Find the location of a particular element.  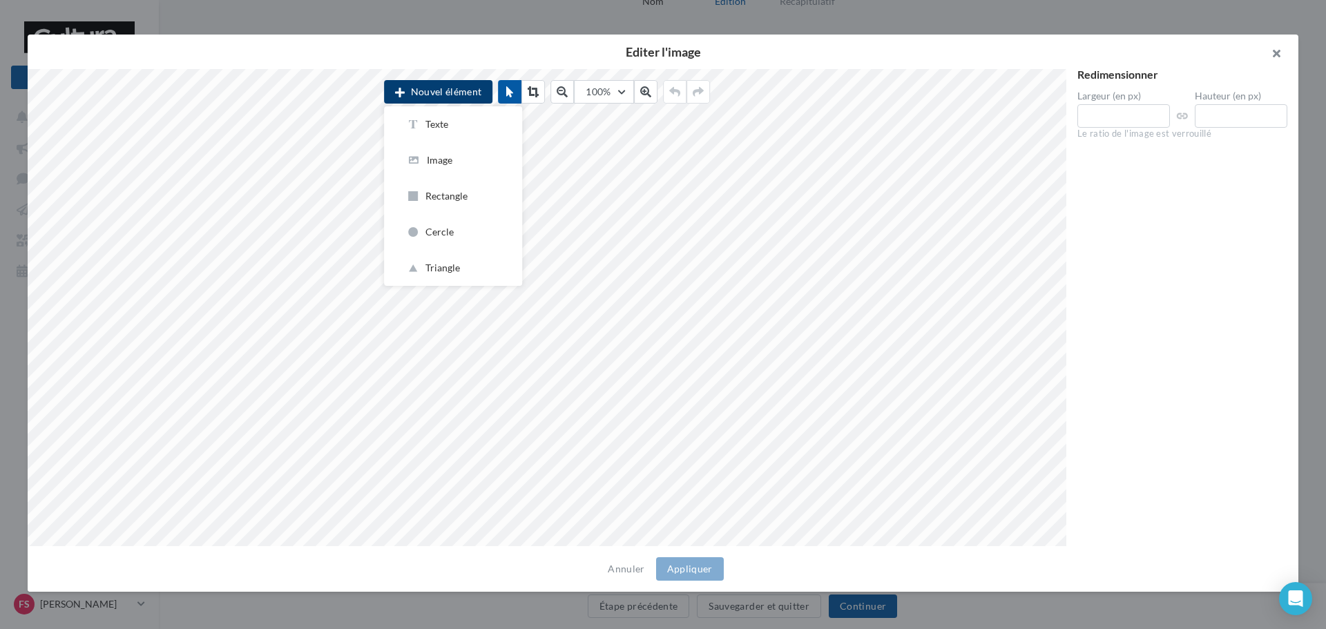

div: Texte is located at coordinates (453, 124).